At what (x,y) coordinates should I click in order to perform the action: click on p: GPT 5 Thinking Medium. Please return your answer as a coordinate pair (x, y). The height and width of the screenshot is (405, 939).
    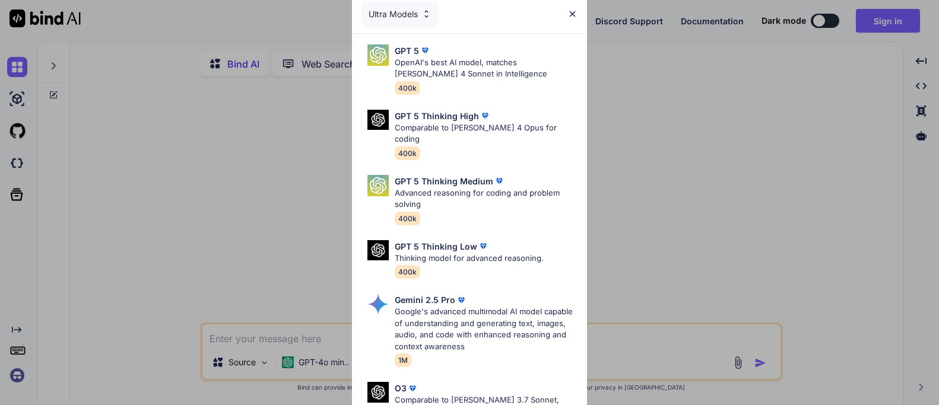
    Looking at the image, I should click on (444, 181).